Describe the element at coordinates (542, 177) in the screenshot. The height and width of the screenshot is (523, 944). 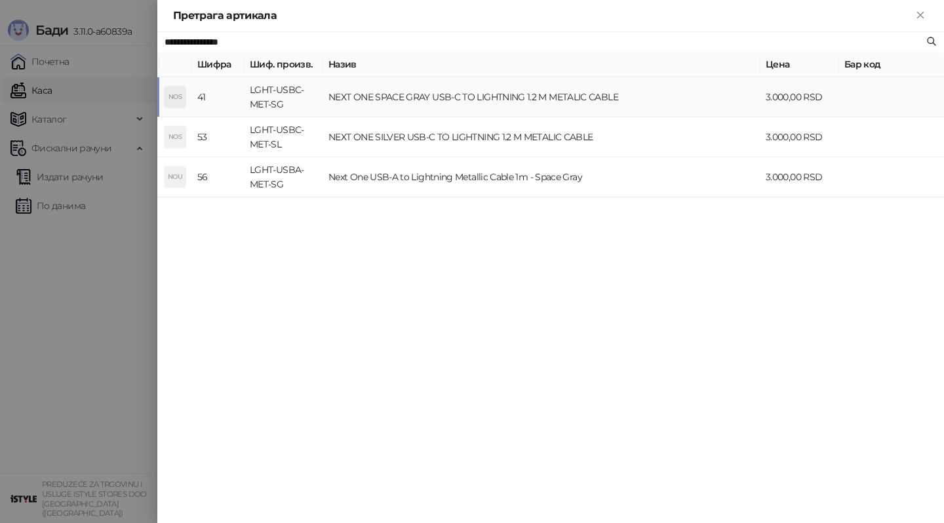
I see `td: Next One USB-A to Lightning Metallic Cable 1m - Space Gray` at that location.